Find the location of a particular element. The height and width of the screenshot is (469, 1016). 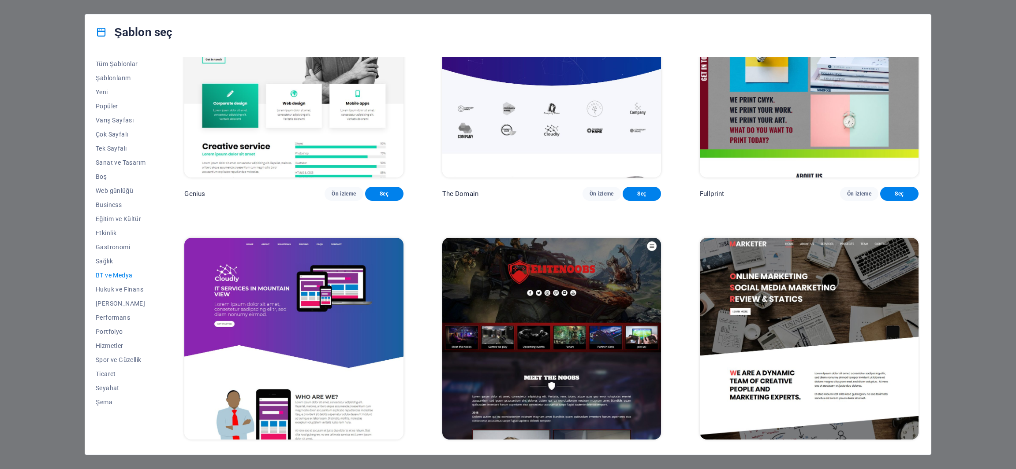

span: Gastronomi is located at coordinates (120, 247).